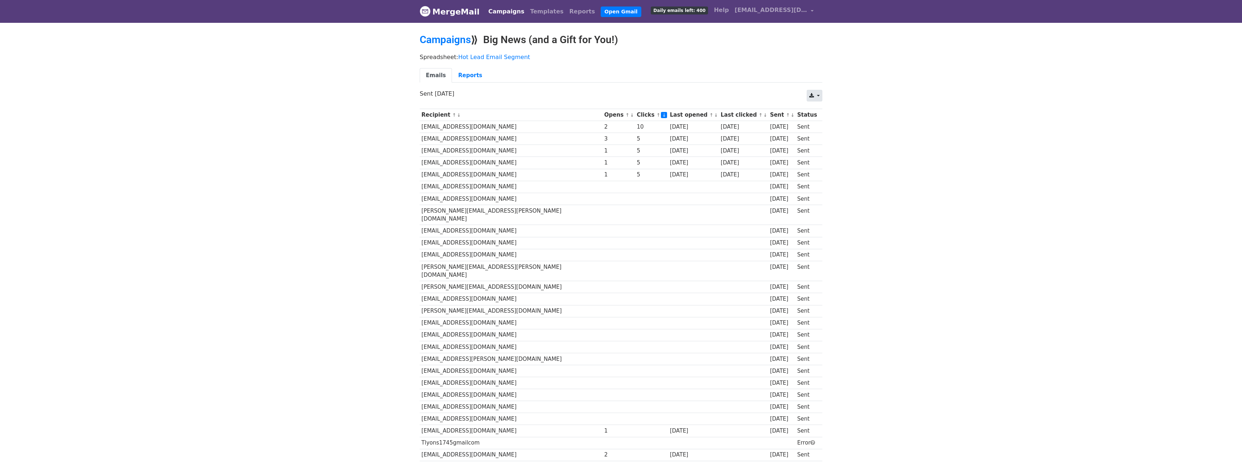 This screenshot has height=463, width=1242. What do you see at coordinates (782, 115) in the screenshot?
I see `th: Sent` at bounding box center [782, 115].